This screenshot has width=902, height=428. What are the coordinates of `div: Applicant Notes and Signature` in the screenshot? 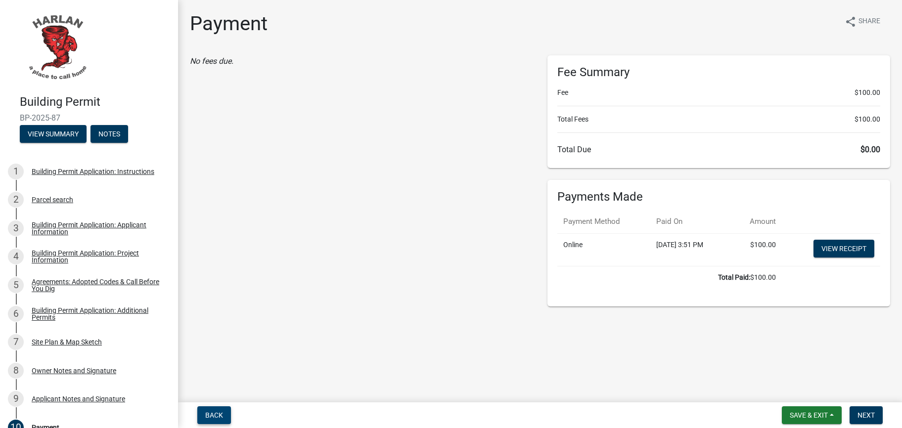 It's located at (78, 399).